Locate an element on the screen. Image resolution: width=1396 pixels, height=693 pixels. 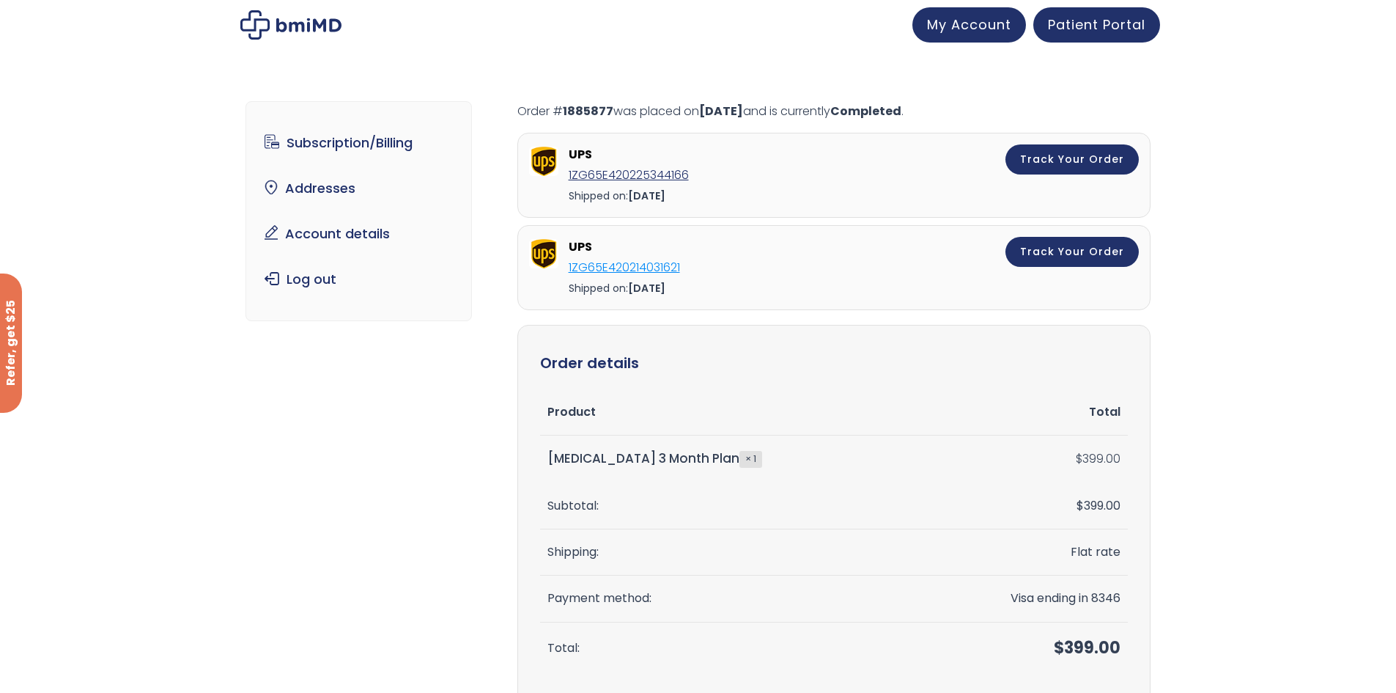
h2: Order details is located at coordinates (834, 363).